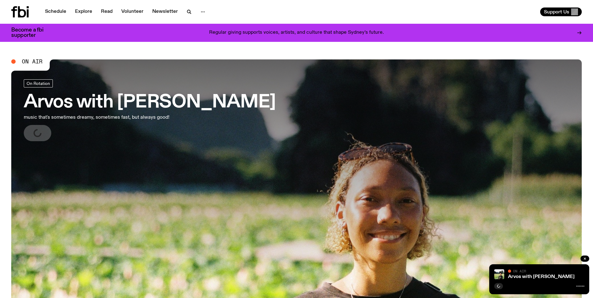  What do you see at coordinates (83, 12) in the screenshot?
I see `a: Explore` at bounding box center [83, 12].